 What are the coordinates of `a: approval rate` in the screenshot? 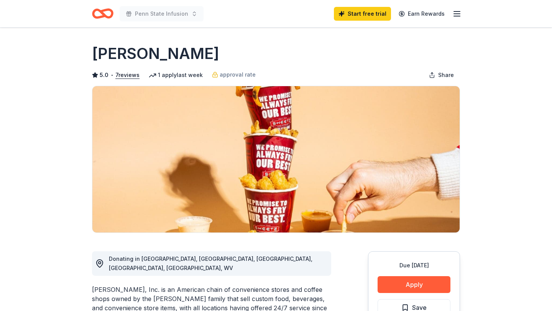 It's located at (234, 75).